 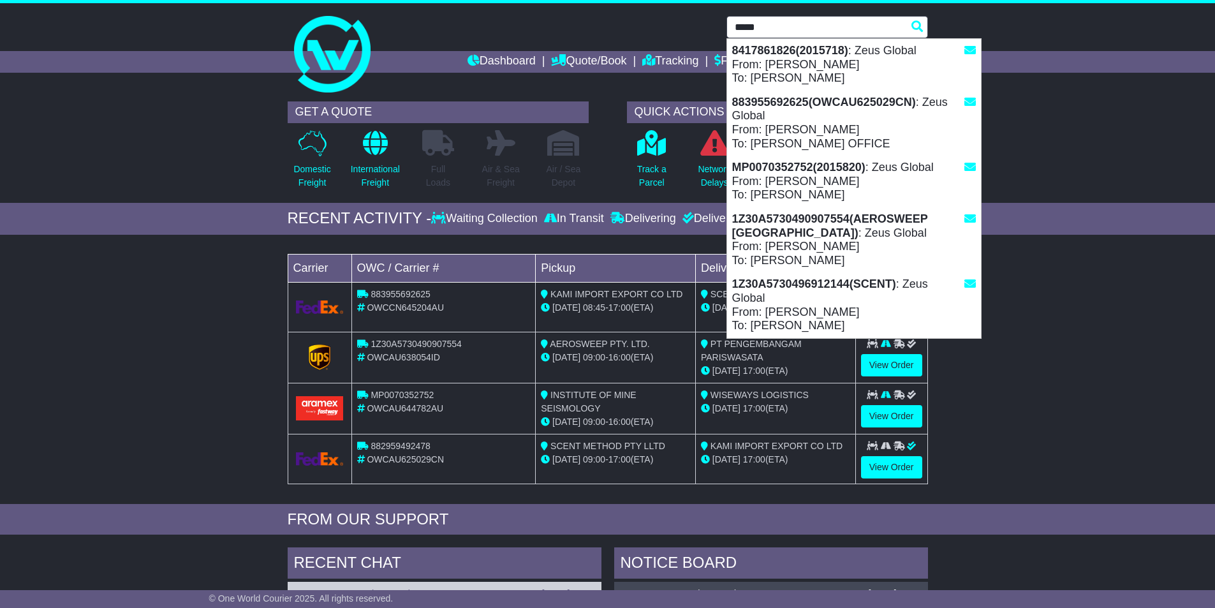 What do you see at coordinates (301, 598) in the screenshot?
I see `span: © One World Courier 2025. All rights reserved.` at bounding box center [301, 598].